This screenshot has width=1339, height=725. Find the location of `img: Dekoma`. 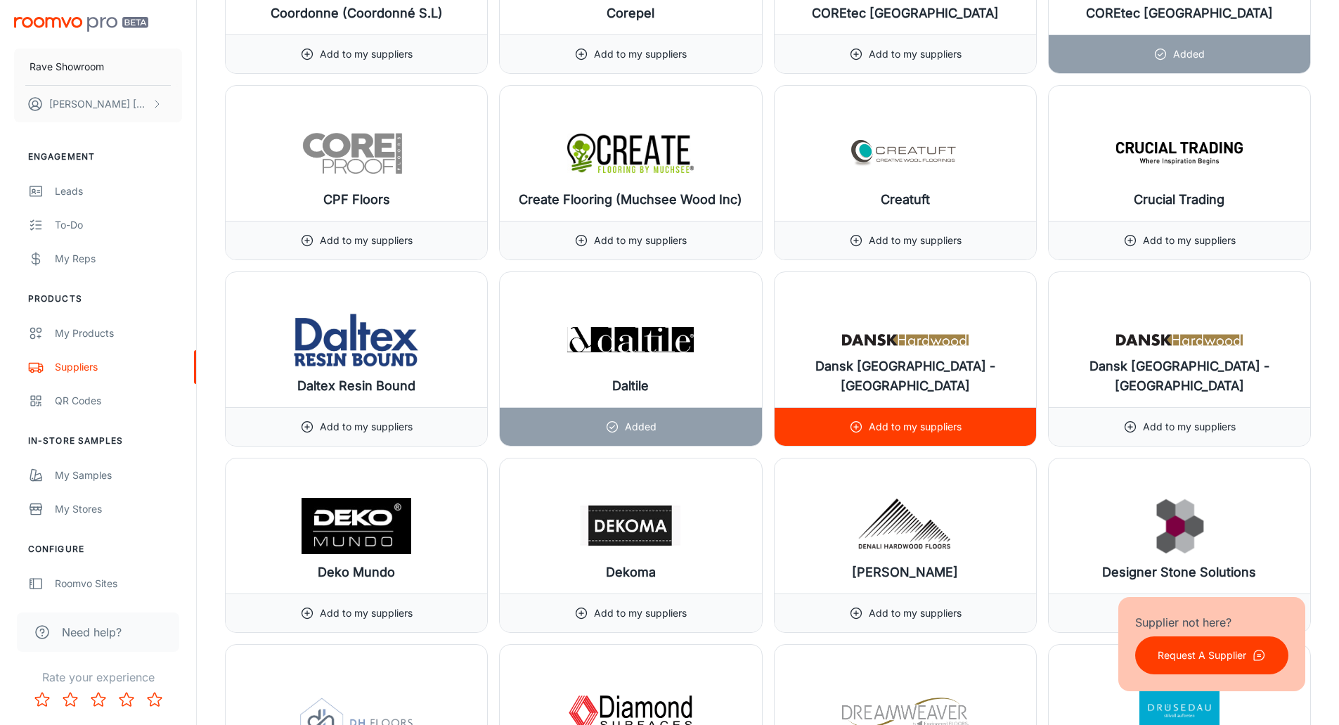

img: Dekoma is located at coordinates (631, 526).